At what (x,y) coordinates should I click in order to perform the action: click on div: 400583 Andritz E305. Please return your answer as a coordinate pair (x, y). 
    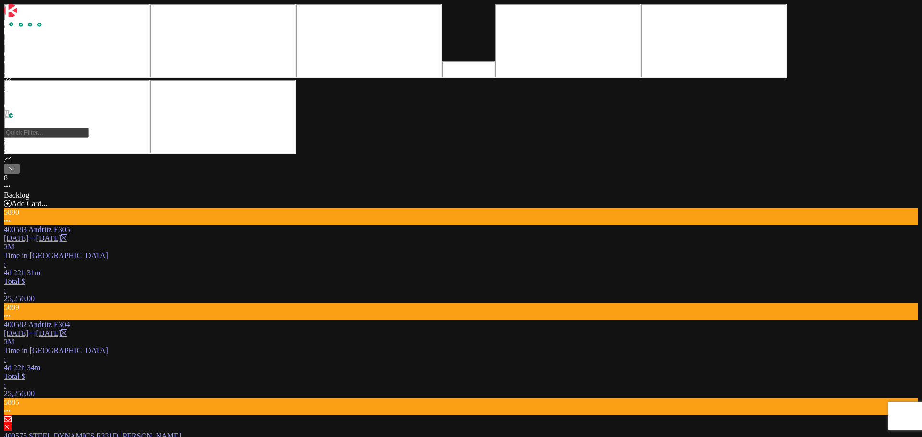
    Looking at the image, I should click on (461, 230).